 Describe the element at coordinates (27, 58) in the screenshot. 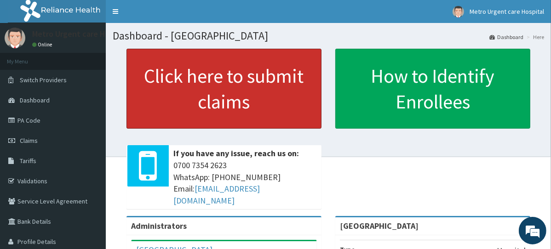

I see `img: d_794563401_company_1708531726252_794563401` at that location.